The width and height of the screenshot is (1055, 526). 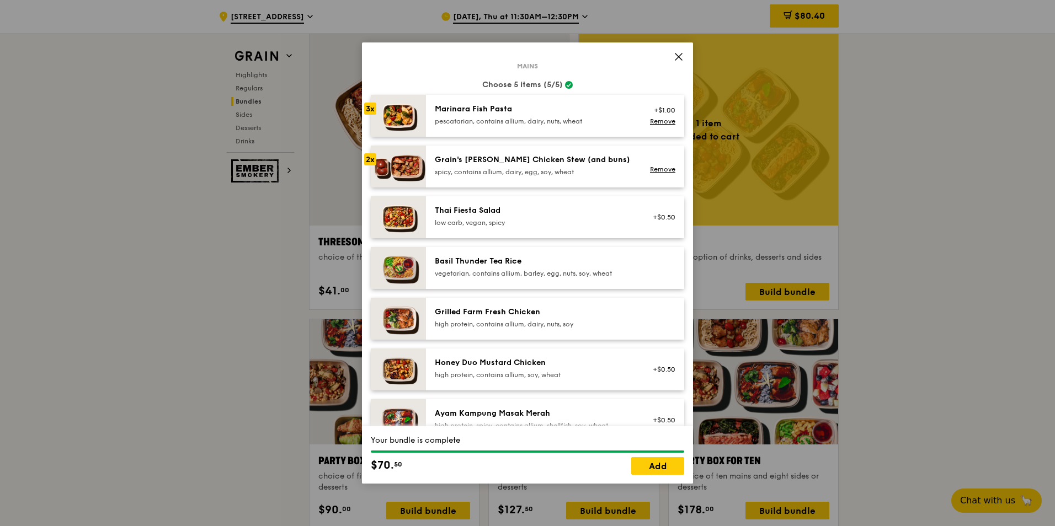 I want to click on div: high protein, contains allium, soy, wheat, so click(x=534, y=375).